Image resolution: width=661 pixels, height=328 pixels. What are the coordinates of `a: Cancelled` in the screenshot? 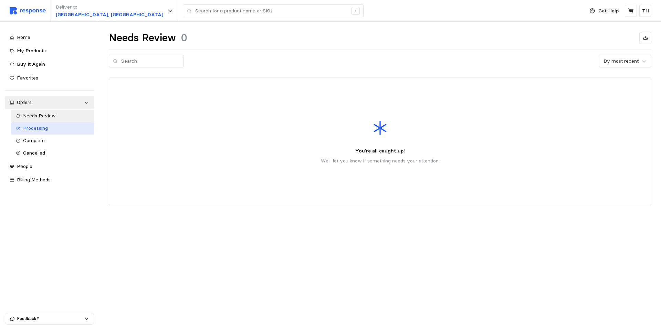 It's located at (53, 153).